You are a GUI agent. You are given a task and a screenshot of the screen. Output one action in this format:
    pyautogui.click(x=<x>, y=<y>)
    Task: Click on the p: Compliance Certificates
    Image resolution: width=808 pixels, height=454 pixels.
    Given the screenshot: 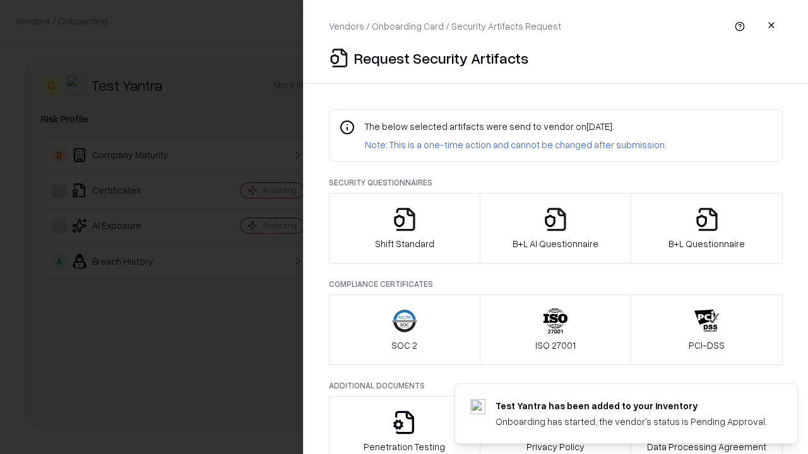 What is the action you would take?
    pyautogui.click(x=555, y=284)
    